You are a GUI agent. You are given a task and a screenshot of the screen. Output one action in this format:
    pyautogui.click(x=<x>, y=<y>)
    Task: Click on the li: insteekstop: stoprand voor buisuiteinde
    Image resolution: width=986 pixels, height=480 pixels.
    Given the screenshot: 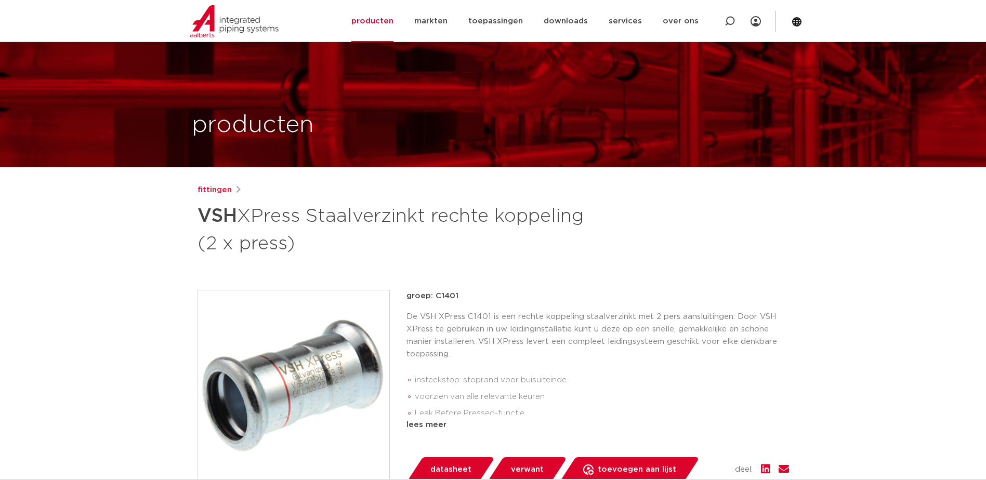 What is the action you would take?
    pyautogui.click(x=602, y=381)
    